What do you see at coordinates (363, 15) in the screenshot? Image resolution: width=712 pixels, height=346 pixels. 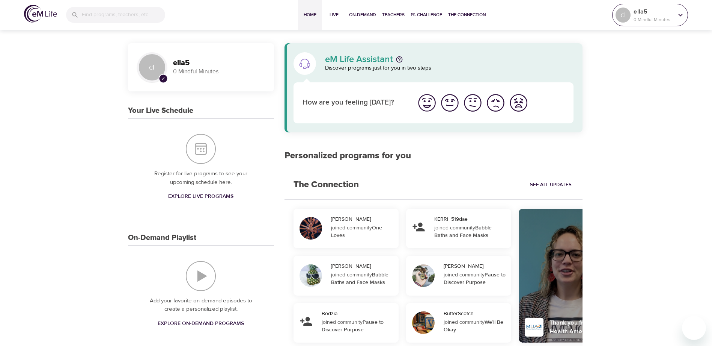 I see `span: On-Demand` at bounding box center [363, 15].